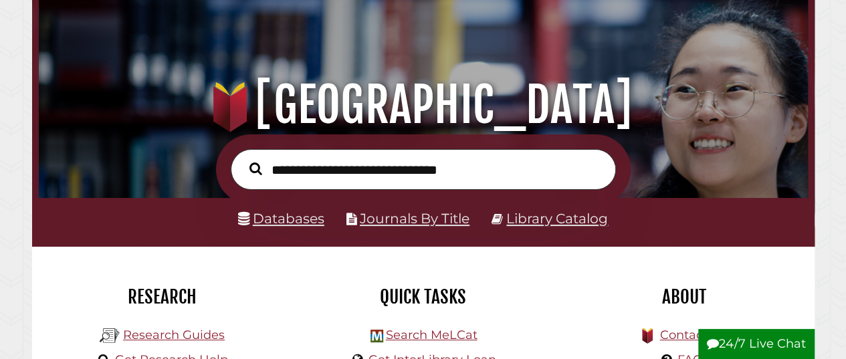  What do you see at coordinates (415, 218) in the screenshot?
I see `a: Journals By Title` at bounding box center [415, 218].